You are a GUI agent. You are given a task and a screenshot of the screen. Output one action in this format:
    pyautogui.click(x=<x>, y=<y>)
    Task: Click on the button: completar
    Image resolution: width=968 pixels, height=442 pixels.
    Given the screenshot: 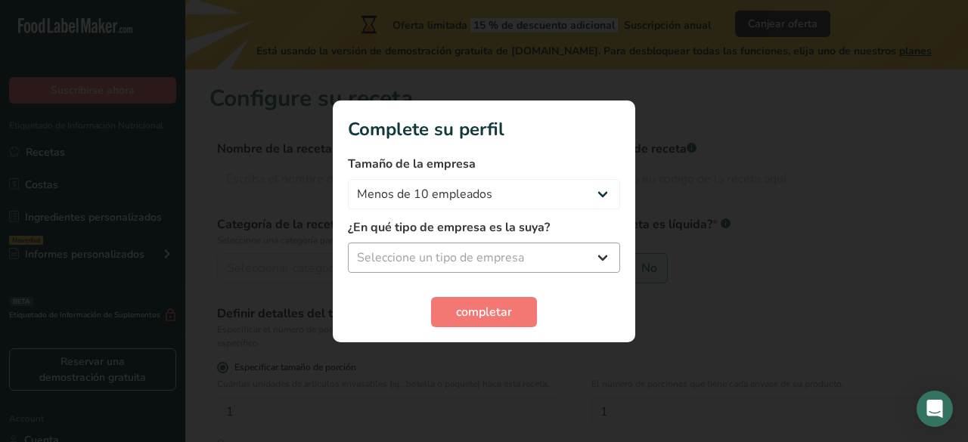 What is the action you would take?
    pyautogui.click(x=484, y=312)
    